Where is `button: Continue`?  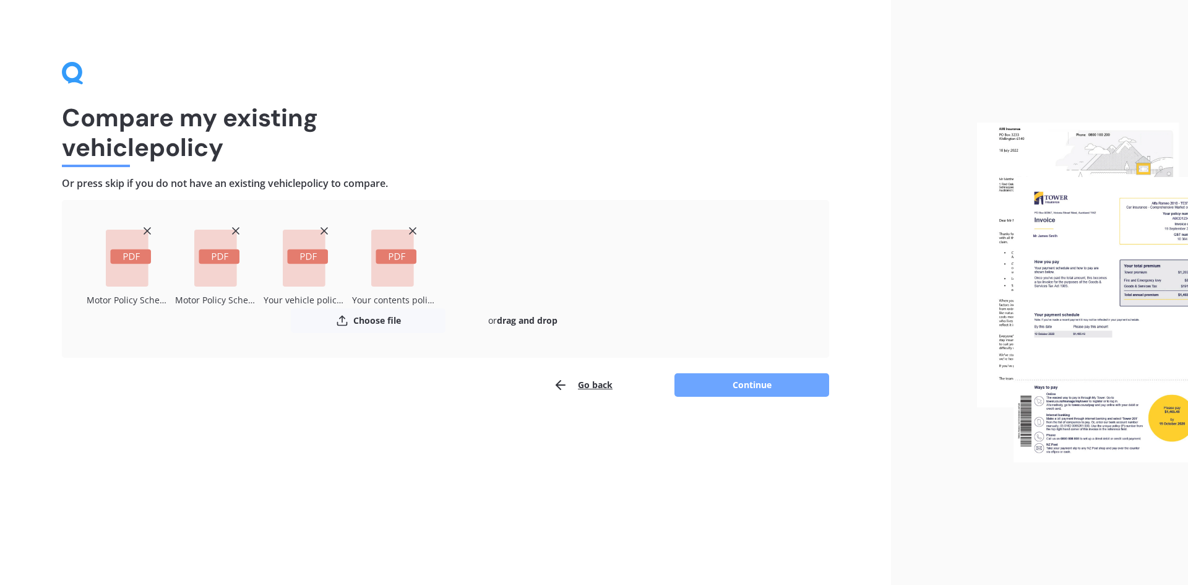
button: Continue is located at coordinates (752, 385).